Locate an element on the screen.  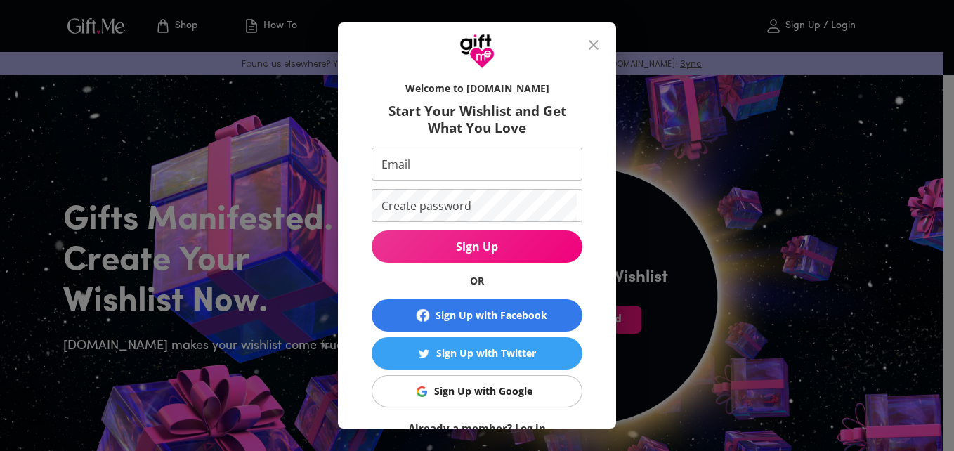
h6: Start Your Wishlist and Get What You Love is located at coordinates (477, 119).